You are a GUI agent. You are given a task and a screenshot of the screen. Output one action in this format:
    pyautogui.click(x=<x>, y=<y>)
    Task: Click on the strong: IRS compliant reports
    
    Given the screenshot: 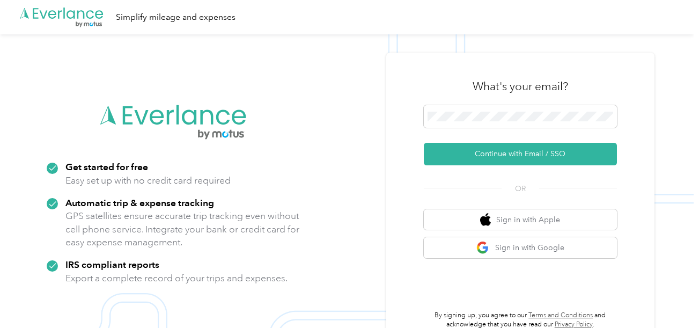 What is the action you would take?
    pyautogui.click(x=112, y=264)
    